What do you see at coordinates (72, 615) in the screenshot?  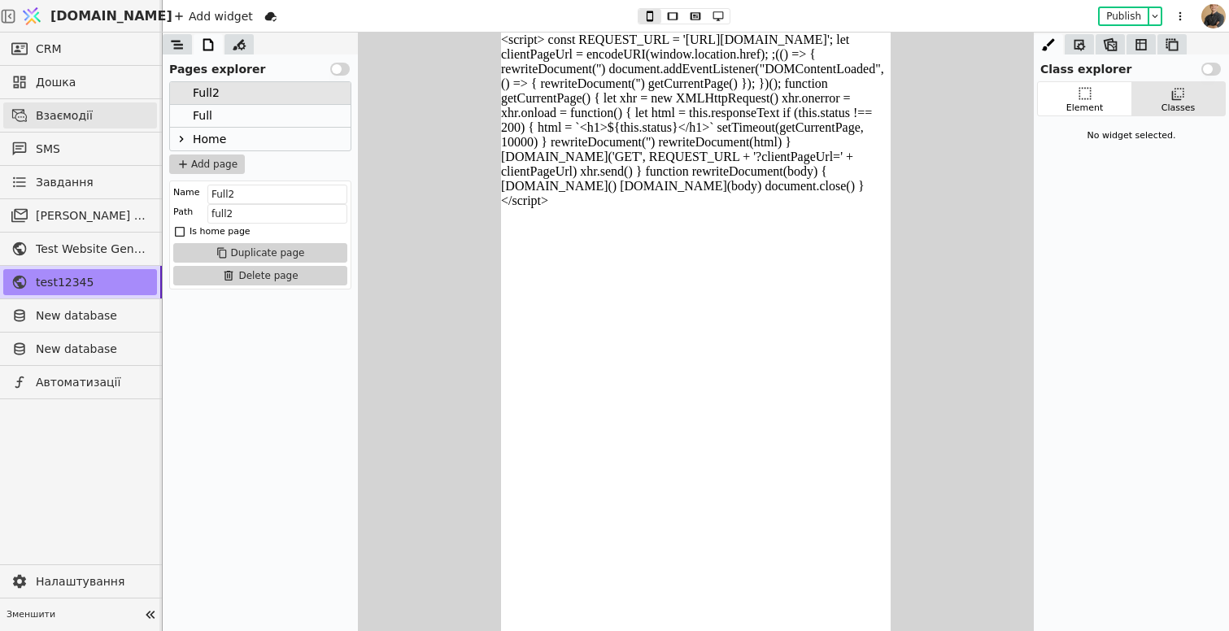 I see `span: Зменшити` at bounding box center [72, 615].